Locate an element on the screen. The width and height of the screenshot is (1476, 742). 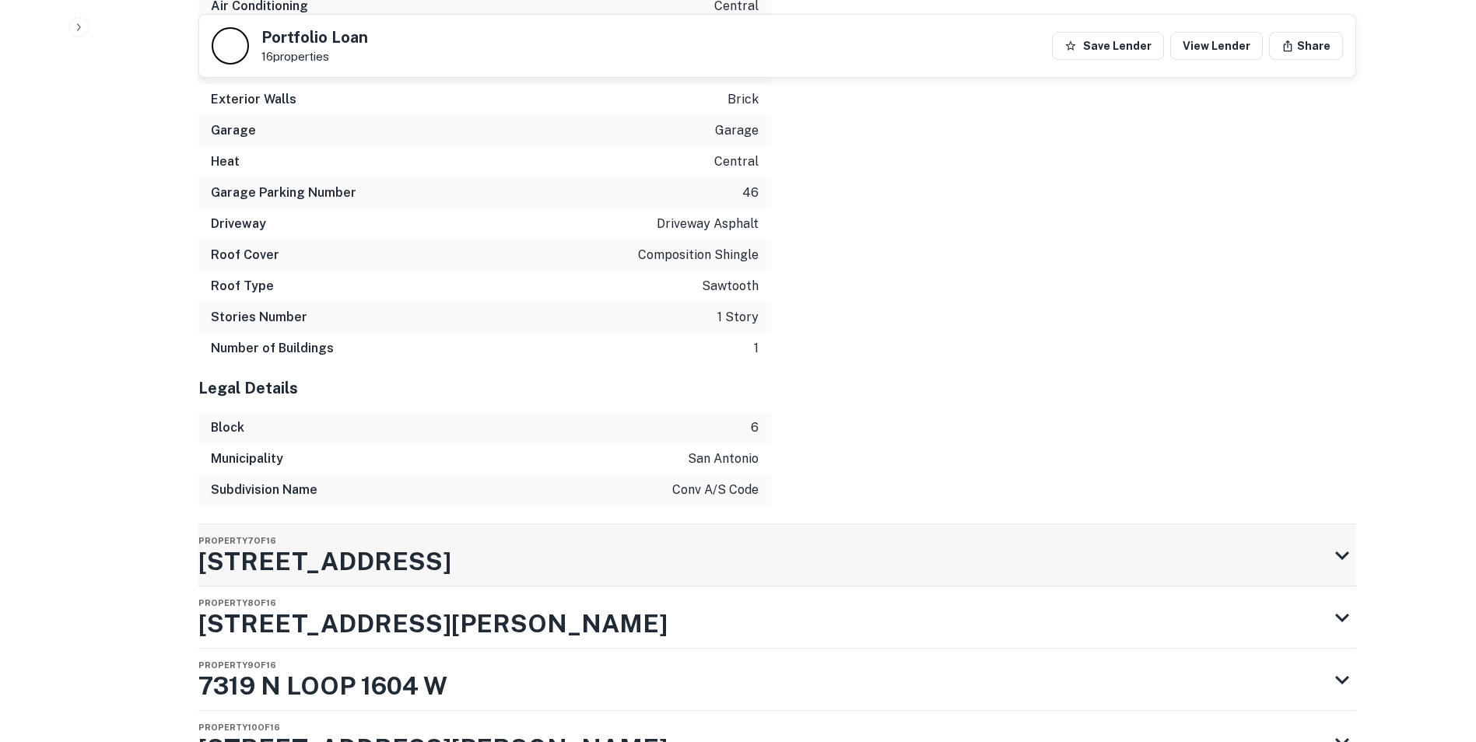
h6: Roof Cover is located at coordinates (245, 255).